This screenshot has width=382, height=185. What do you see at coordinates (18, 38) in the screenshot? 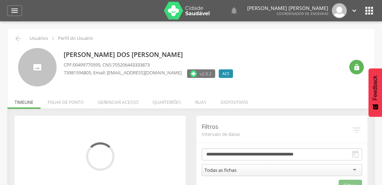
I see `i: Voltar` at bounding box center [18, 38].